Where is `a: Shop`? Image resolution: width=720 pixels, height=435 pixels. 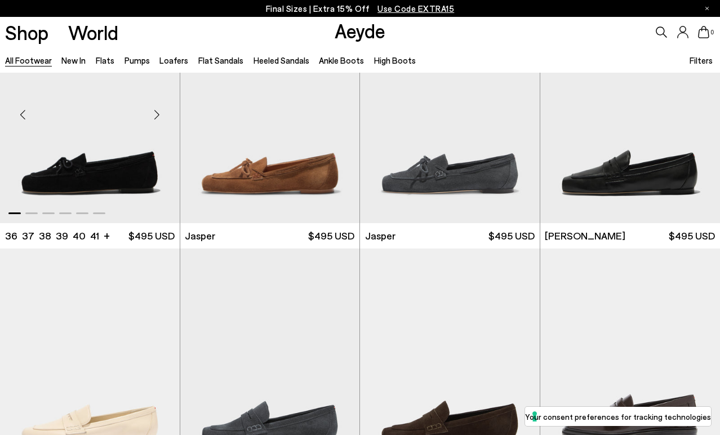
a: Shop is located at coordinates (26, 32).